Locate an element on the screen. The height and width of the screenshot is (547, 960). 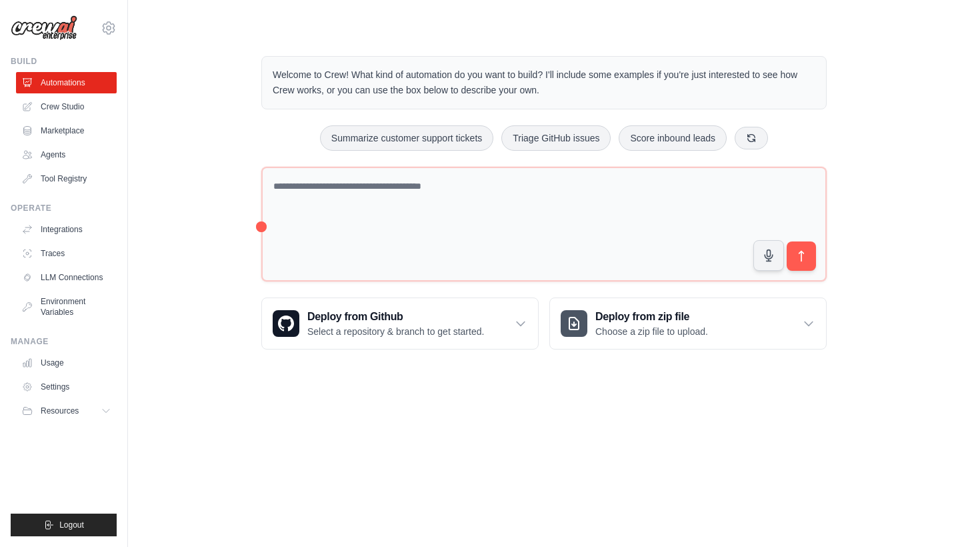
button: Resources is located at coordinates (66, 411).